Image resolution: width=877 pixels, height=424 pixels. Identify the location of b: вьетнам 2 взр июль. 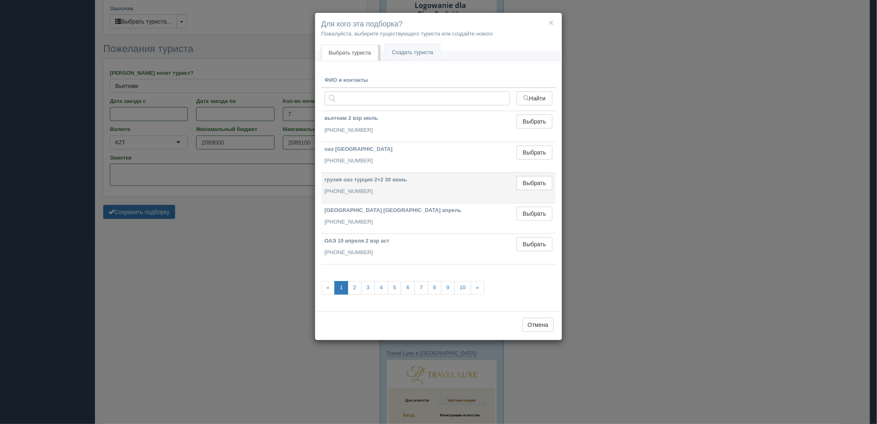
(351, 118).